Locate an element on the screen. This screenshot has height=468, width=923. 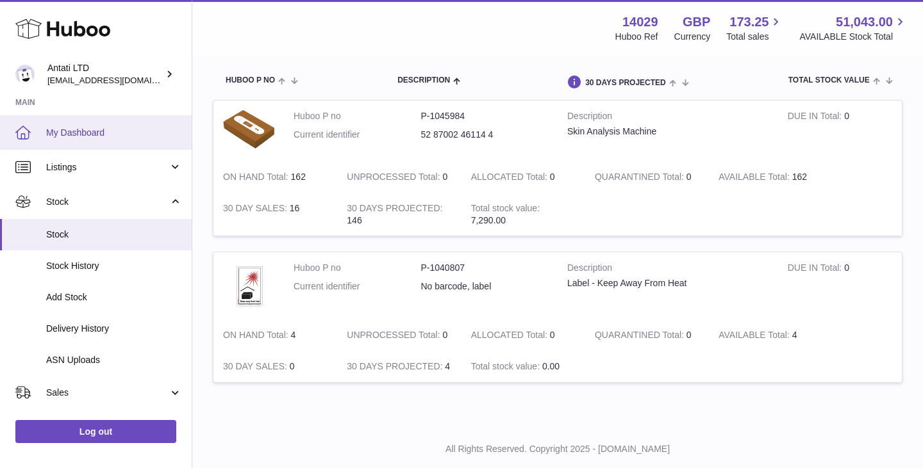
div: Skin Analysis Machine is located at coordinates (668, 131).